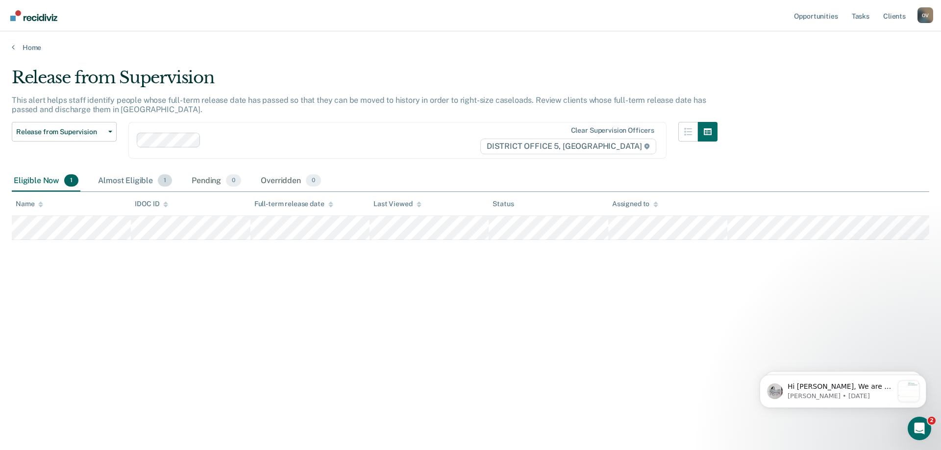 The width and height of the screenshot is (941, 450). Describe the element at coordinates (365, 81) in the screenshot. I see `div: Release from Supervision` at that location.